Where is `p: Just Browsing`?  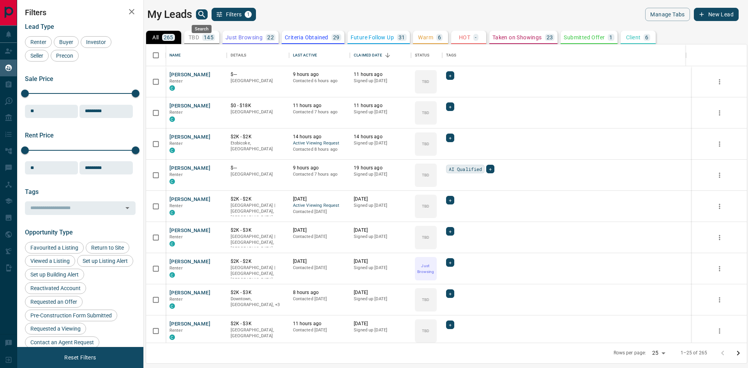 p: Just Browsing is located at coordinates (426, 269).